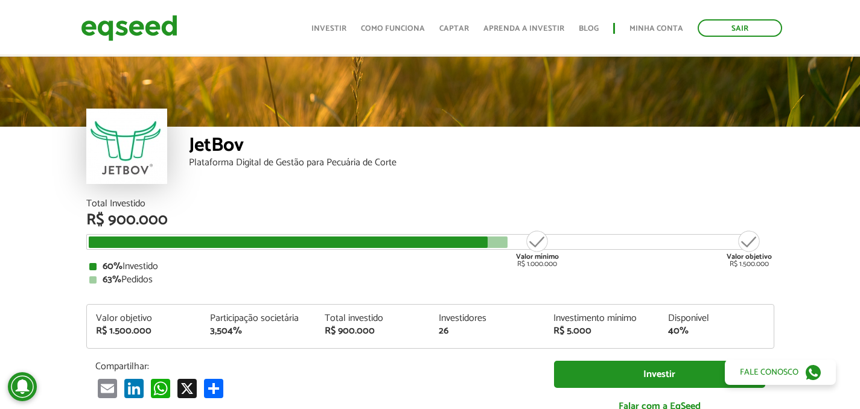 Image resolution: width=860 pixels, height=409 pixels. What do you see at coordinates (430, 204) in the screenshot?
I see `div: Total Investido` at bounding box center [430, 204].